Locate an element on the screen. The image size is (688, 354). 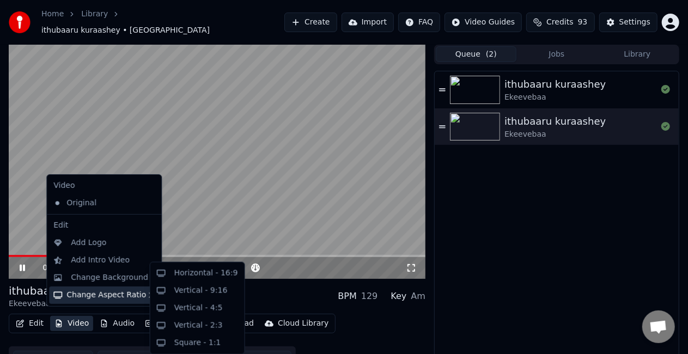
div: Vertical - 2:3 is located at coordinates (198, 326).